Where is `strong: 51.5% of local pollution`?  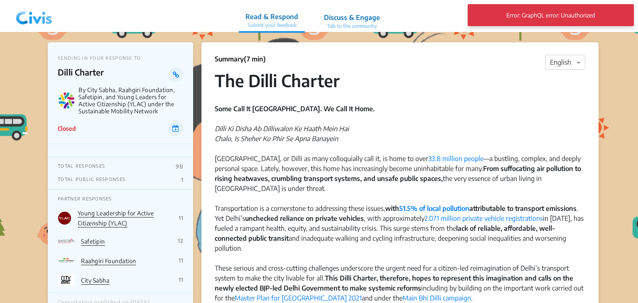
strong: 51.5% of local pollution is located at coordinates (434, 209).